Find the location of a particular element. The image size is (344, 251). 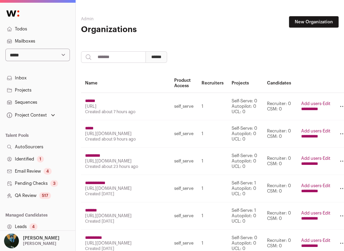

th: Candidates is located at coordinates (279, 83).